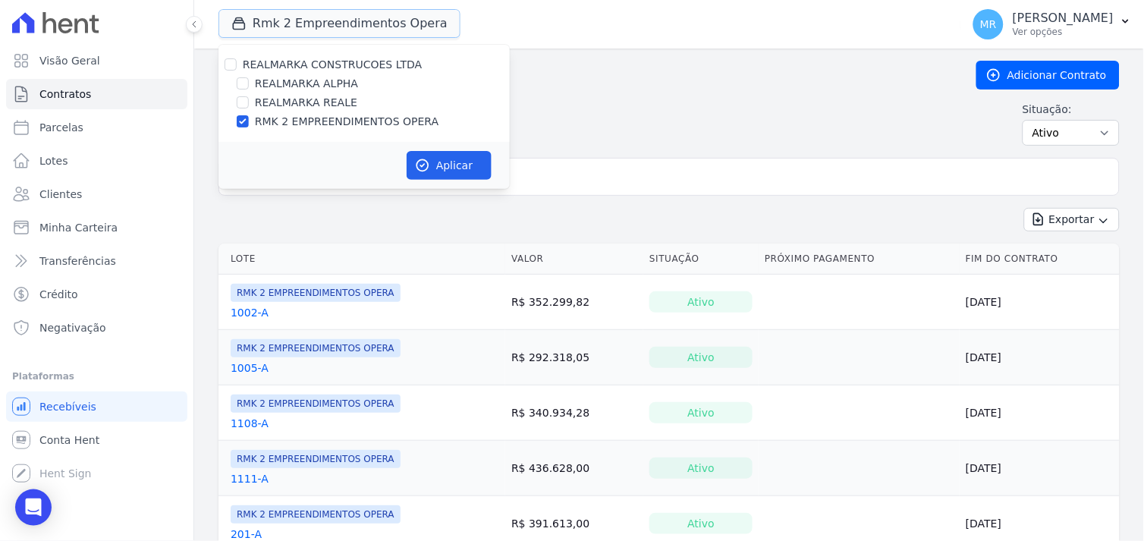 This screenshot has width=1144, height=541. I want to click on th: Situação, so click(701, 259).